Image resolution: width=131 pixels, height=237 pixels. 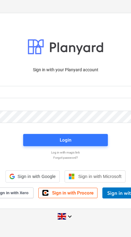 I want to click on div: Sign in with Google, so click(x=32, y=176).